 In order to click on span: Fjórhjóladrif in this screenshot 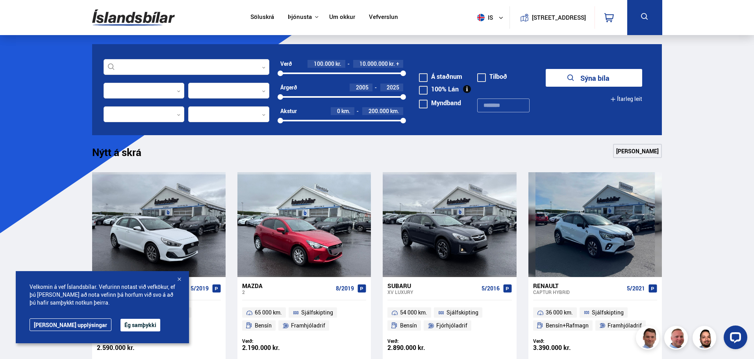, I will do `click(451, 325)`.